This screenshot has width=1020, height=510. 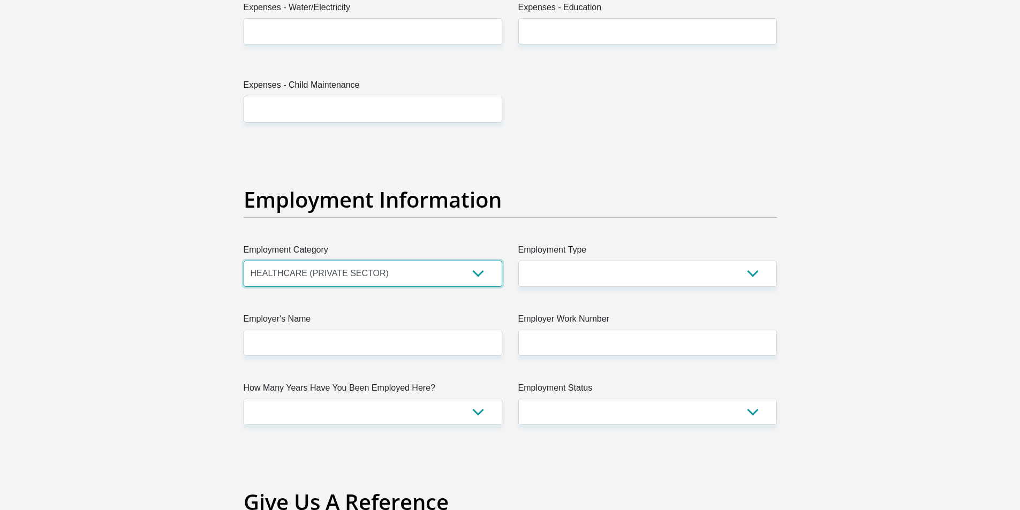 What do you see at coordinates (373, 343) in the screenshot?
I see `input: Employer's Name` at bounding box center [373, 343].